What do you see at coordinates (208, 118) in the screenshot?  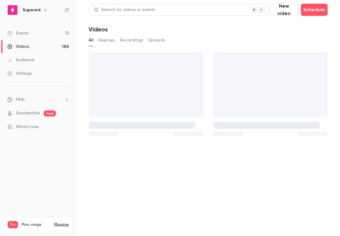 I see `section: Videos` at bounding box center [208, 118].